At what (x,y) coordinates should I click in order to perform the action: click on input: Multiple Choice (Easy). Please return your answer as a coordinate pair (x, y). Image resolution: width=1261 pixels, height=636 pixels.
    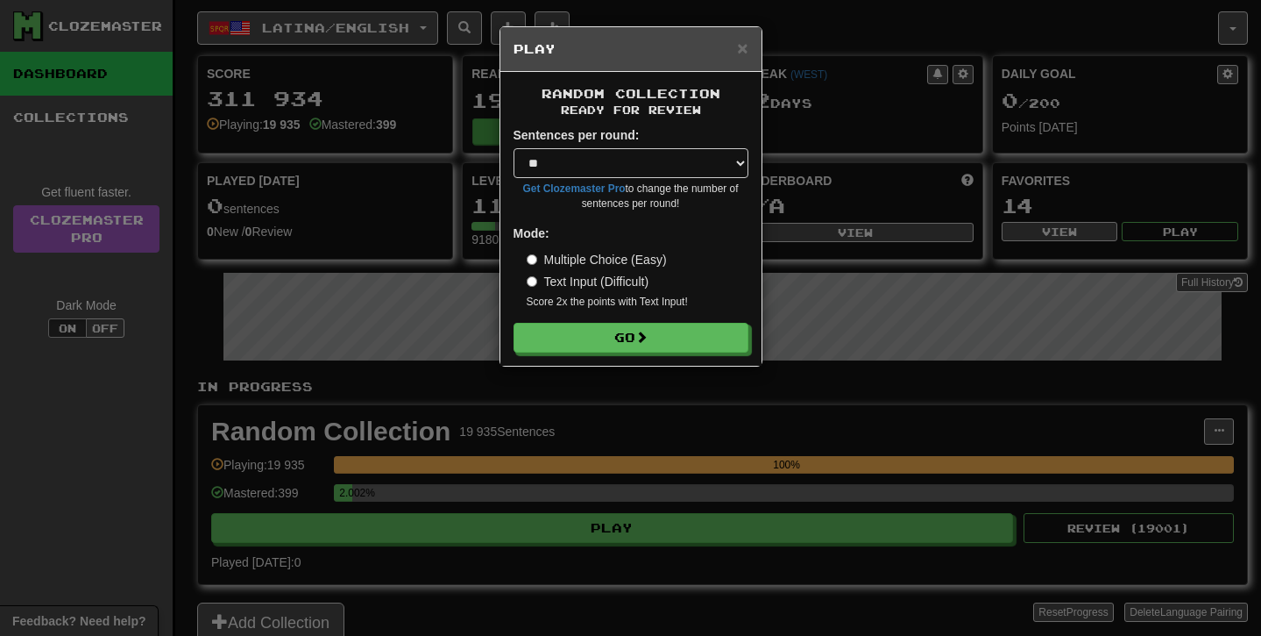
    Looking at the image, I should click on (532, 259).